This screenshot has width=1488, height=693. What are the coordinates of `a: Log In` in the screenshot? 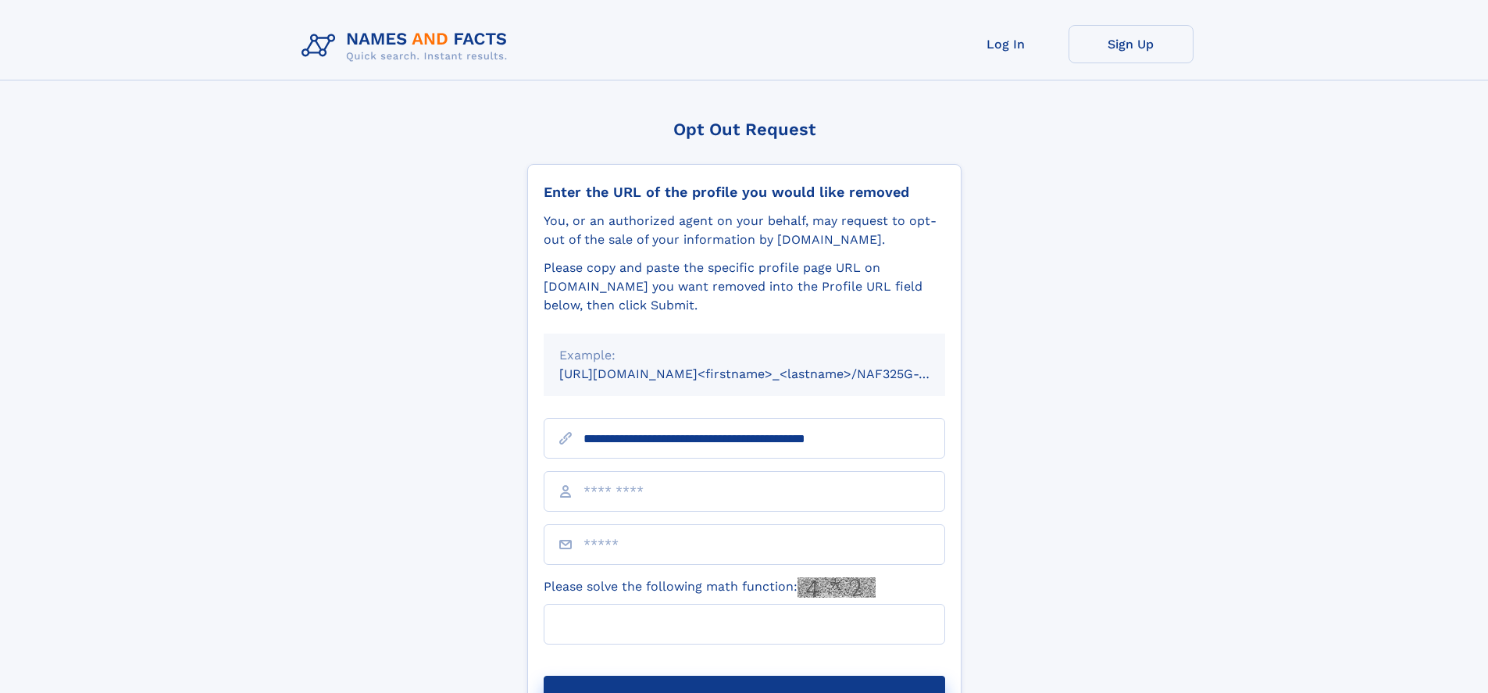 It's located at (1006, 44).